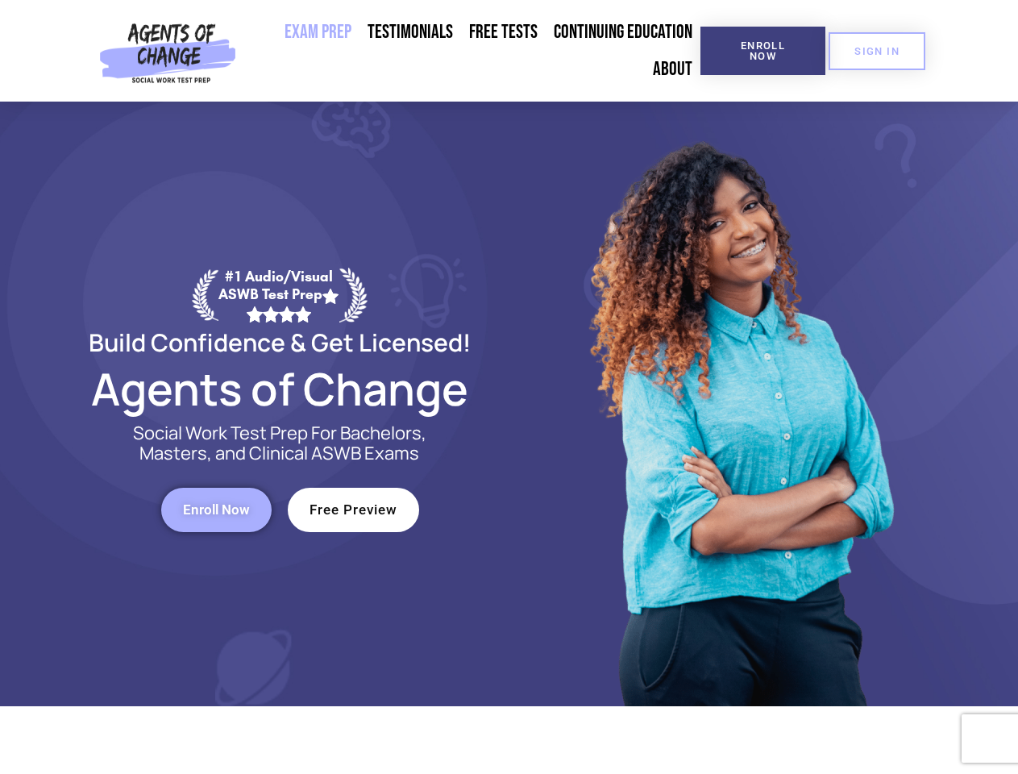  What do you see at coordinates (672, 69) in the screenshot?
I see `a: About` at bounding box center [672, 69].